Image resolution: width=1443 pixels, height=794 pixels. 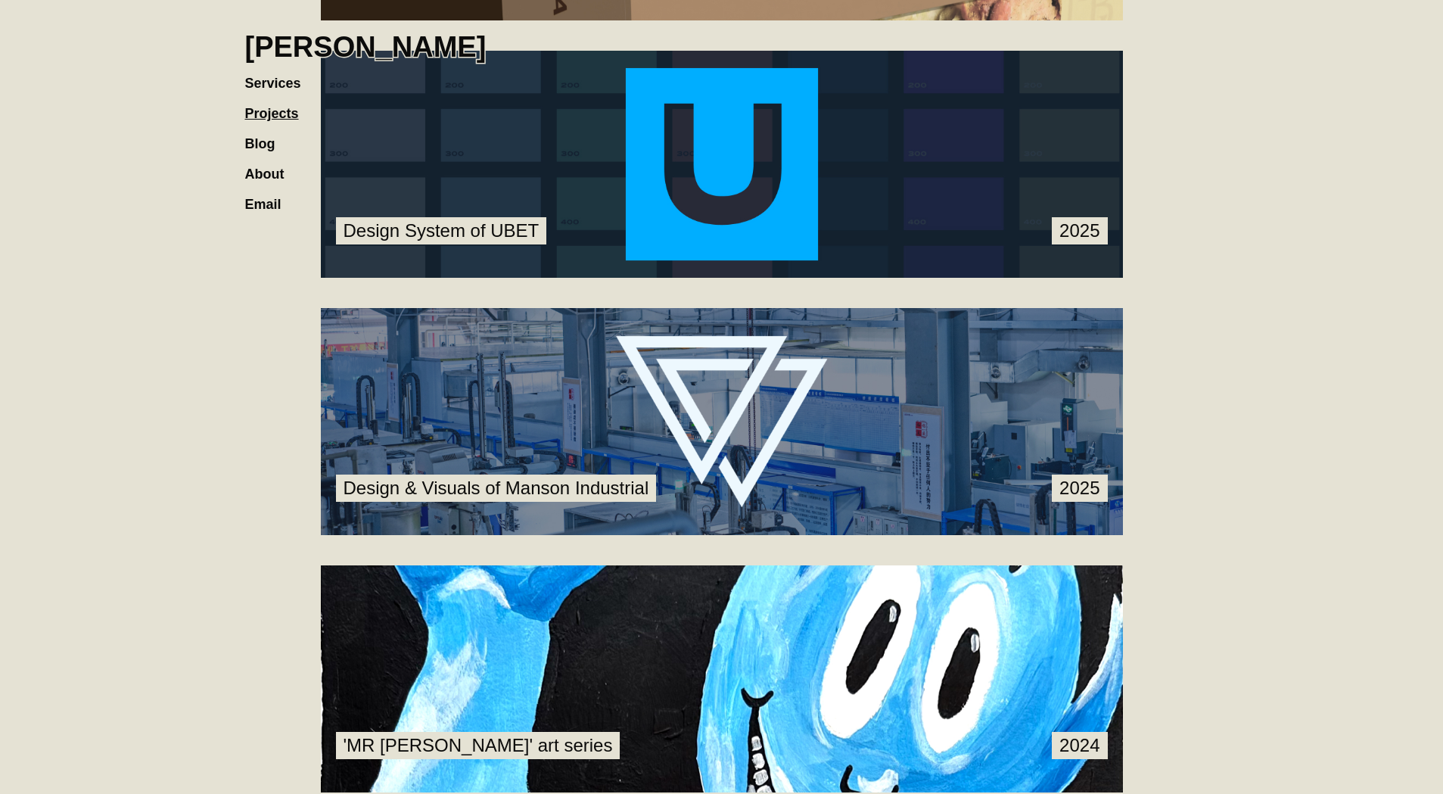 I want to click on a: Projects, so click(x=279, y=106).